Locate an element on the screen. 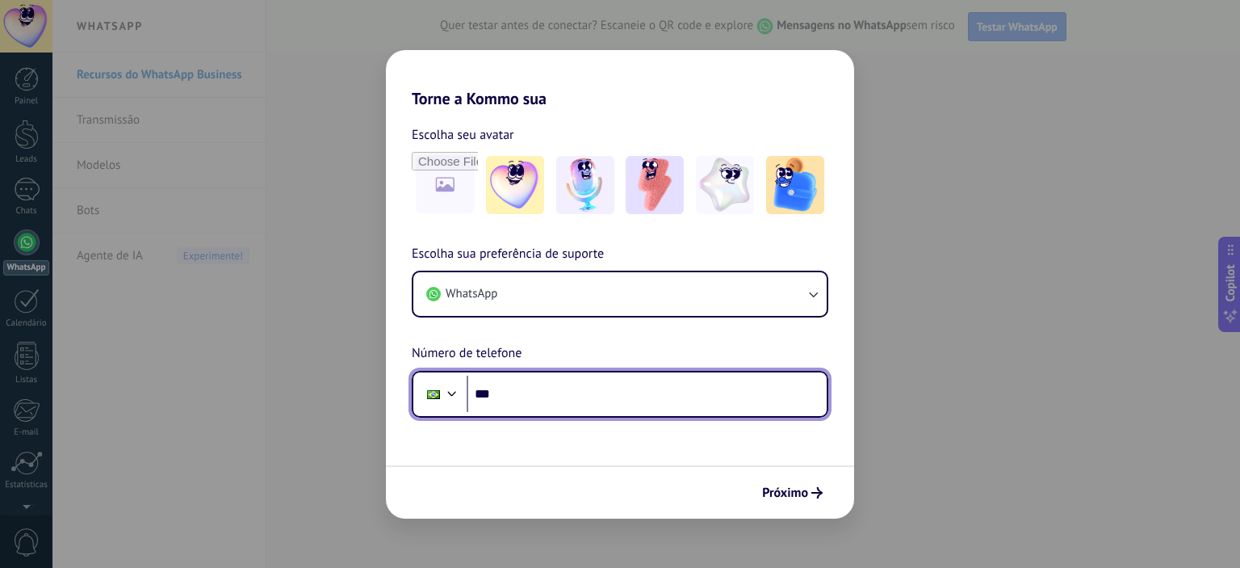 This screenshot has height=568, width=1240. span: Escolha seu avatar is located at coordinates (463, 135).